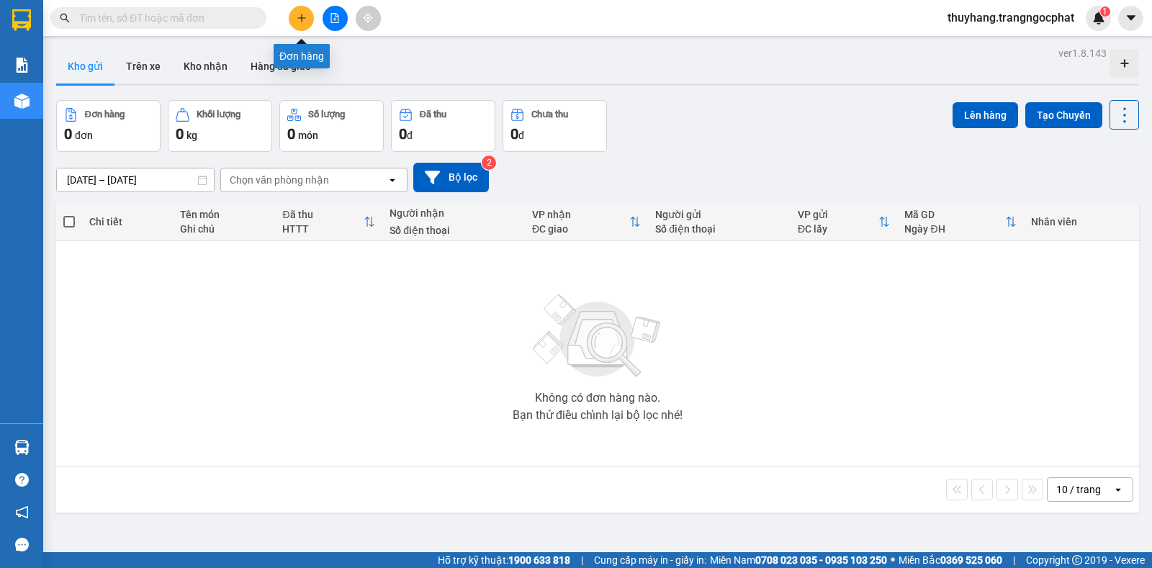  Describe the element at coordinates (192, 135) in the screenshot. I see `span: kg` at that location.